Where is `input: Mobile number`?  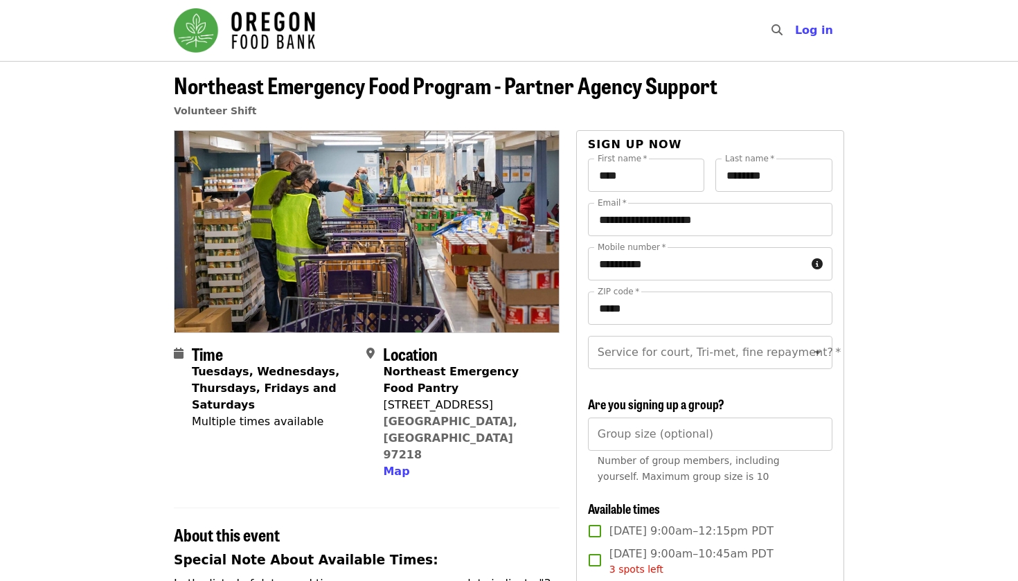 input: Mobile number is located at coordinates (697, 264).